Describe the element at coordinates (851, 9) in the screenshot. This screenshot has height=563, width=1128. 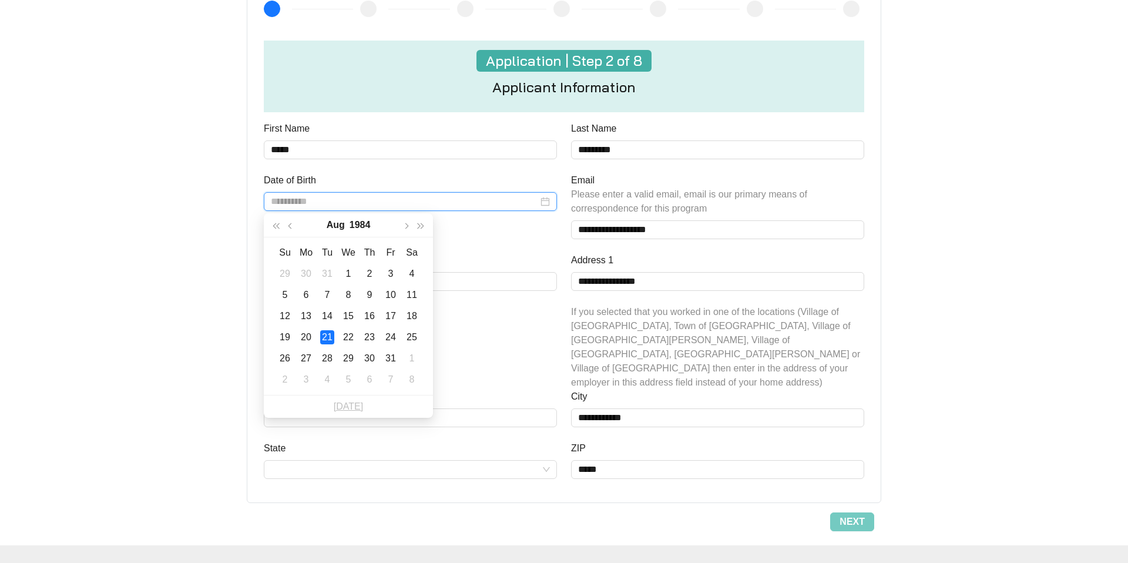
I see `span: 8` at that location.